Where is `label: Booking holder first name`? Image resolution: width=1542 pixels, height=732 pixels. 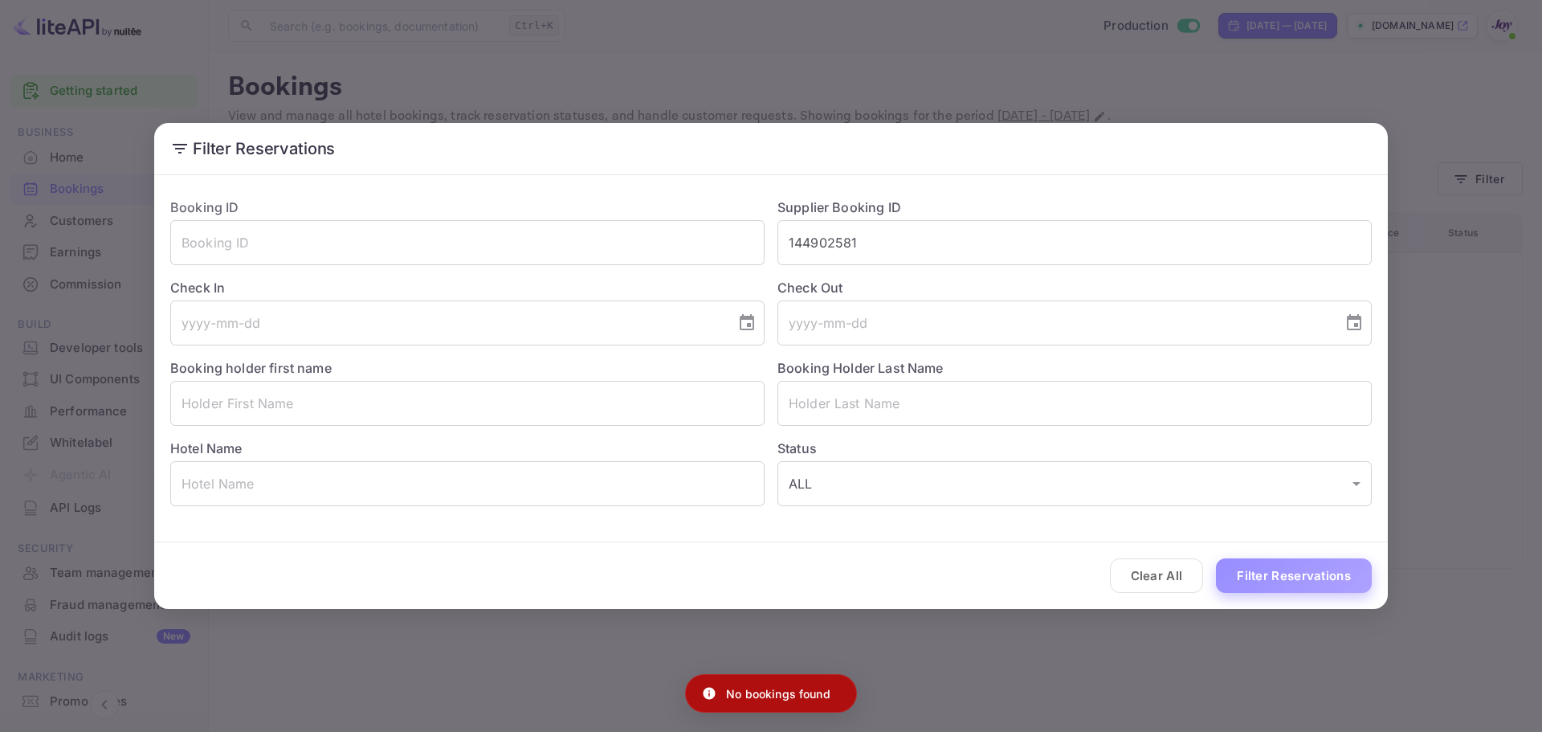
label: Booking holder first name is located at coordinates (251, 368).